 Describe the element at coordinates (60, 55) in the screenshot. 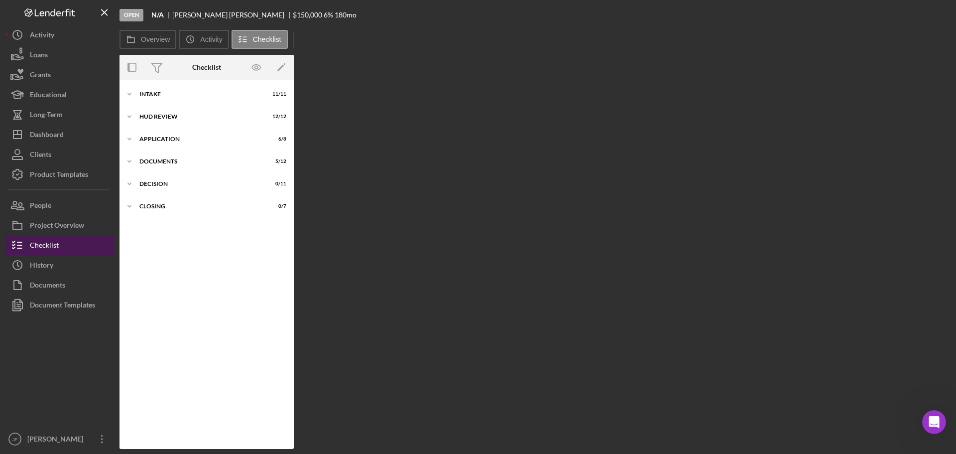

I see `a: Loans` at that location.